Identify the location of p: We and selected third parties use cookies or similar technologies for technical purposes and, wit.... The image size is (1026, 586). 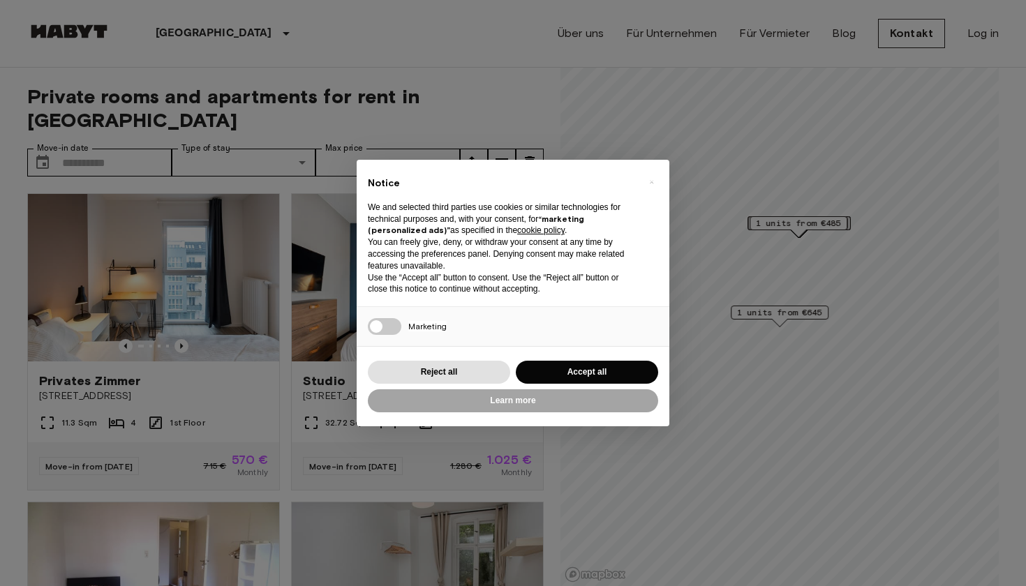
(502, 219).